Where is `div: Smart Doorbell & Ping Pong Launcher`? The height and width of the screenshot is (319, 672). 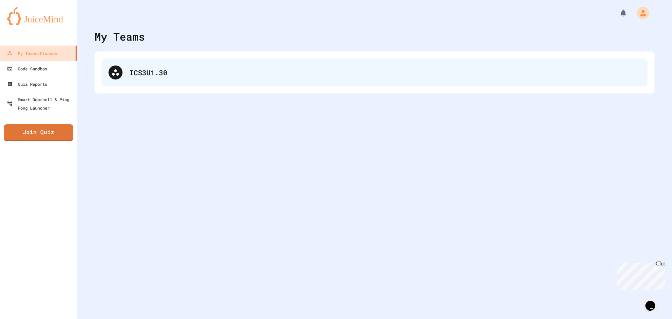
div: Smart Doorbell & Ping Pong Launcher is located at coordinates (41, 104).